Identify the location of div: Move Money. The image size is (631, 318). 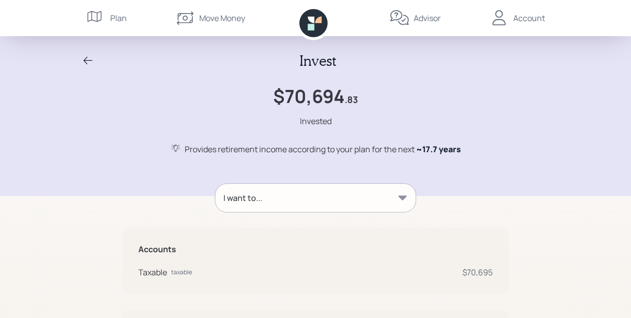
(222, 18).